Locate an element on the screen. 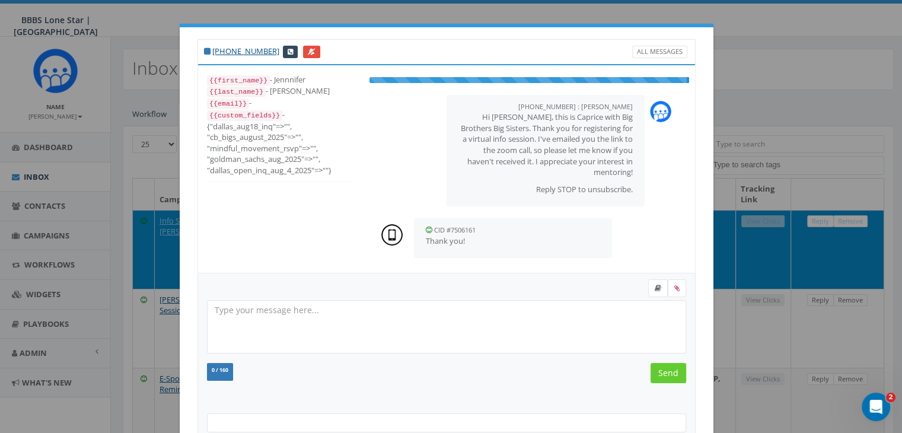 Image resolution: width=902 pixels, height=433 pixels. p: Reply STOP to unsubscribe. is located at coordinates (546, 189).